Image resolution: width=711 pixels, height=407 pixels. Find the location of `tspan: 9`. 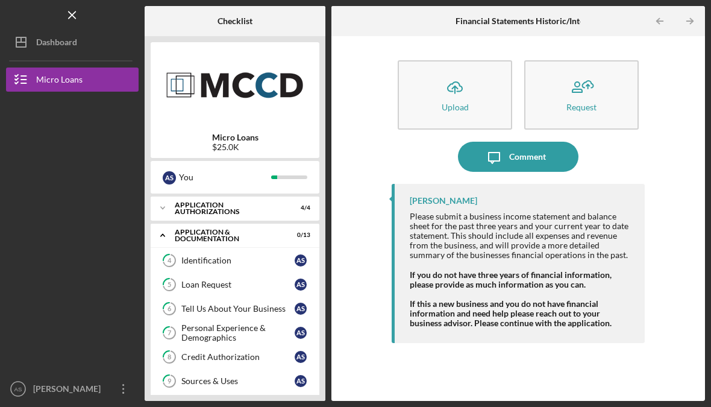

tspan: 9 is located at coordinates (169, 381).